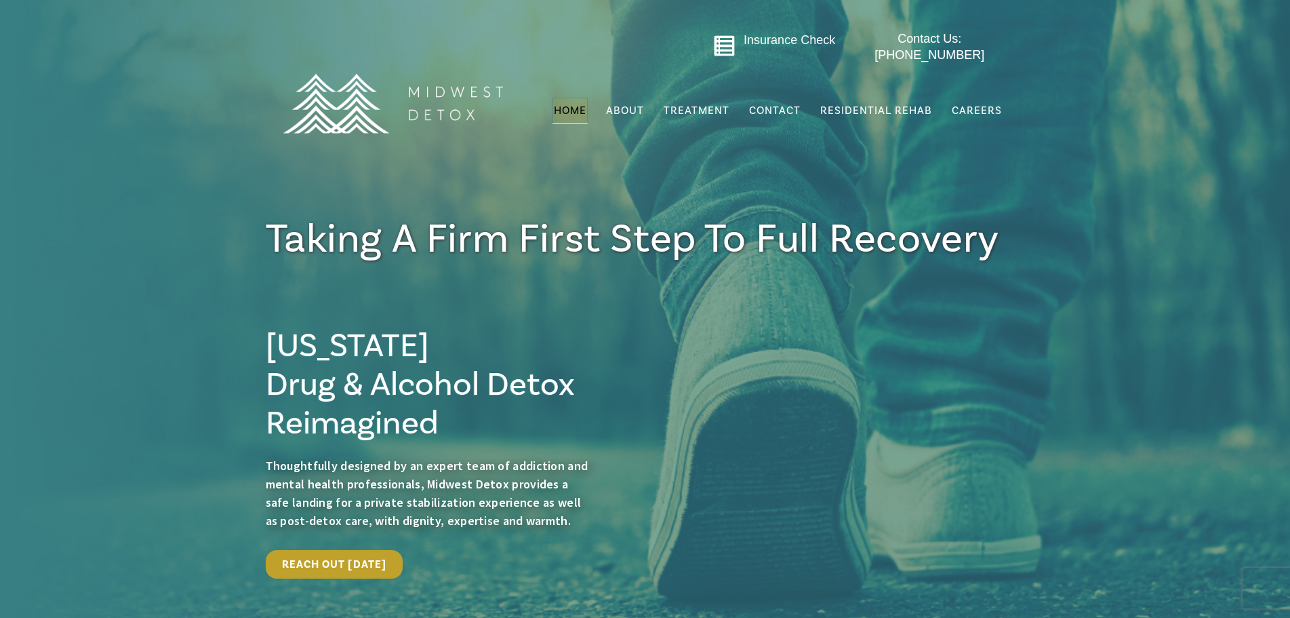  Describe the element at coordinates (724, 48) in the screenshot. I see `a: Go to midwestdetox.com/message-form-page/` at that location.